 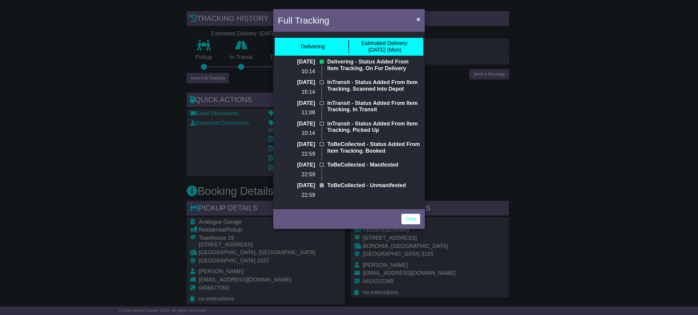 What do you see at coordinates (385, 43) in the screenshot?
I see `span: Estimated Delivery:` at bounding box center [385, 43].